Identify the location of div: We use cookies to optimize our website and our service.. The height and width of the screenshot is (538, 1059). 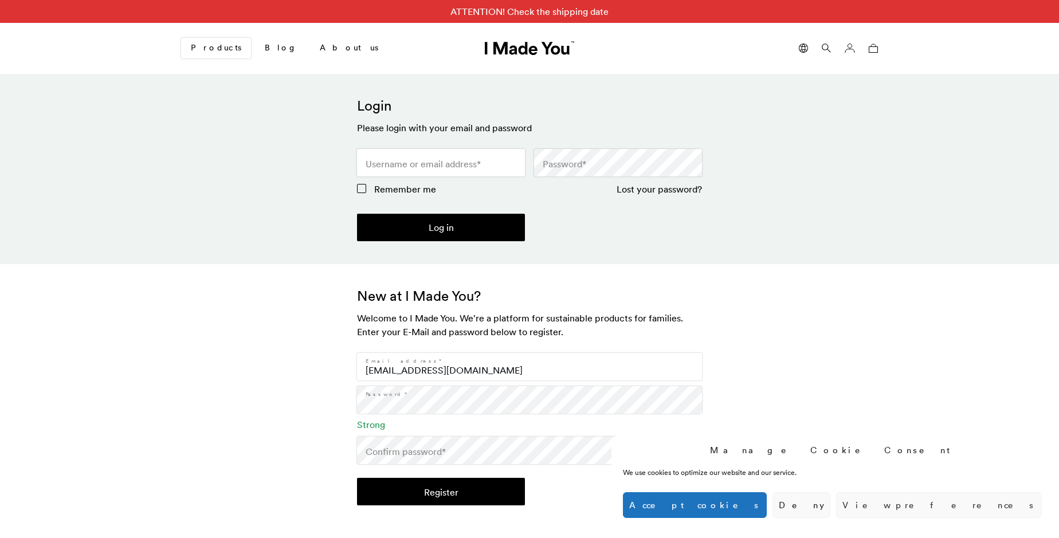
(747, 473).